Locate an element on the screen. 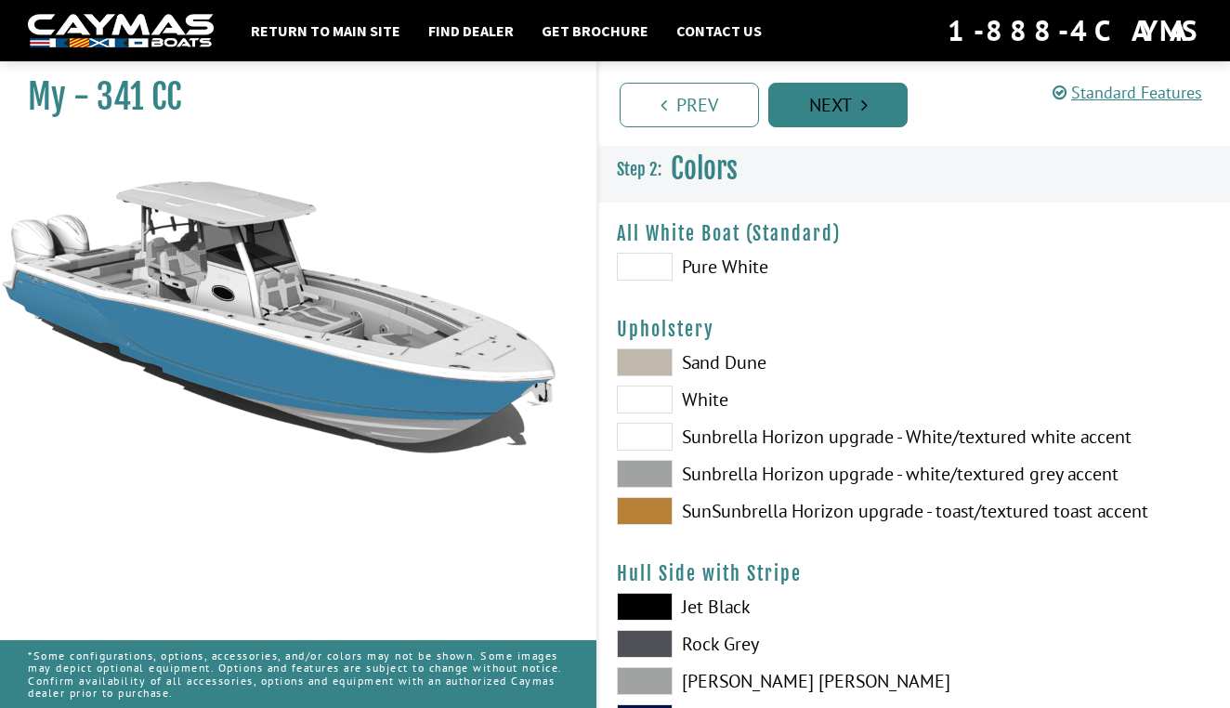 This screenshot has width=1230, height=708. a: Contact Us is located at coordinates (719, 31).